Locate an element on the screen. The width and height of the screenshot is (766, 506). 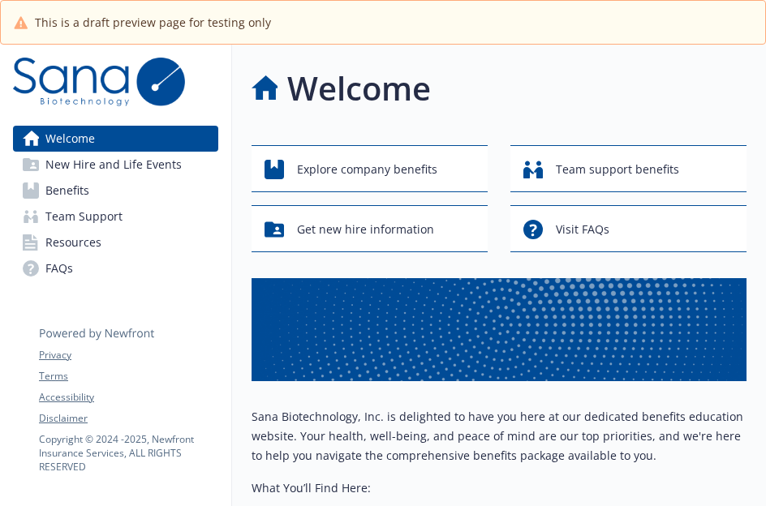
span: Get new hire information is located at coordinates (365, 230).